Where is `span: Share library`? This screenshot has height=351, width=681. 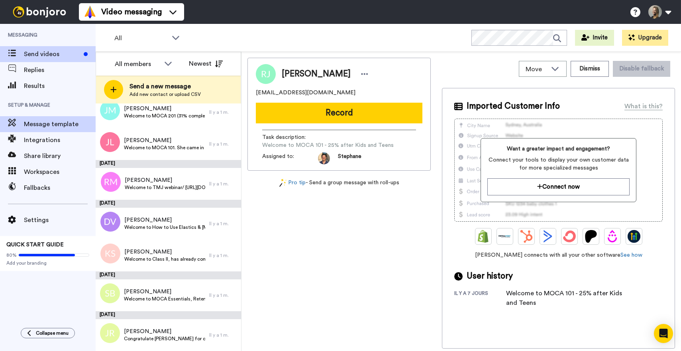 span: Share library is located at coordinates (60, 156).